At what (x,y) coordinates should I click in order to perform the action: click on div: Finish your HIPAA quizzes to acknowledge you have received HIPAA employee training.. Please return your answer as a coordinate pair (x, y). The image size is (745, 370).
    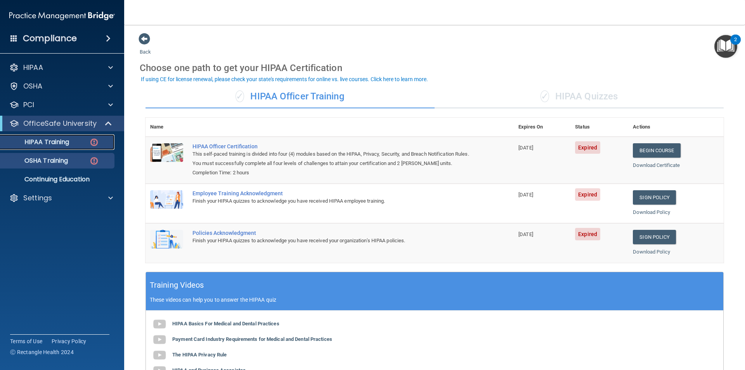
    Looking at the image, I should click on (334, 201).